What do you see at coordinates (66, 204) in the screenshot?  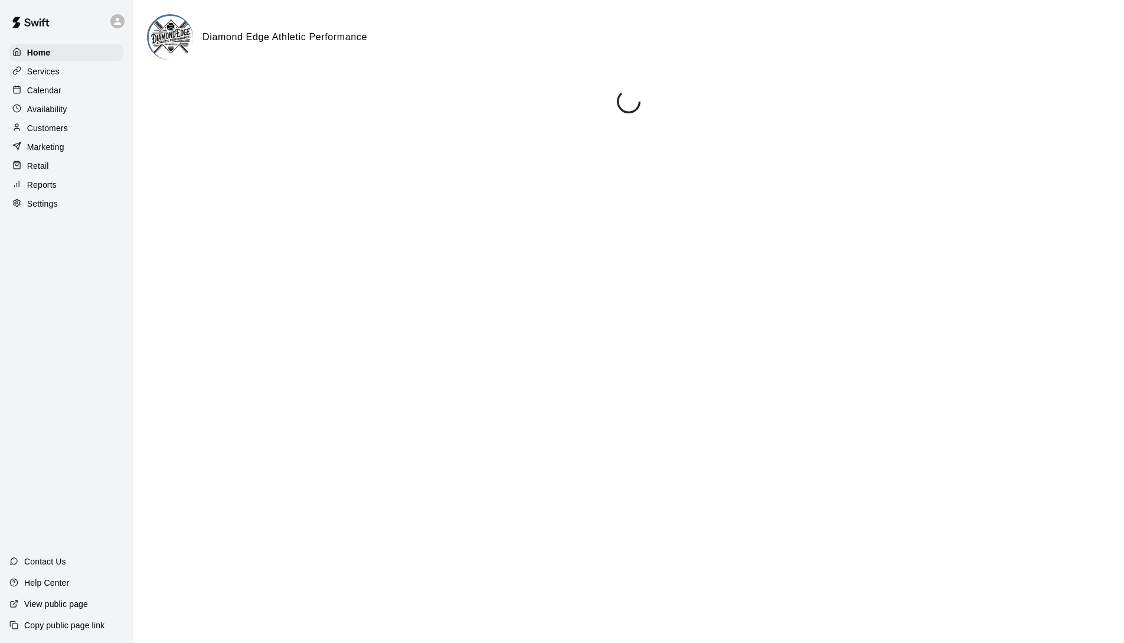 I see `a: Settings` at bounding box center [66, 204].